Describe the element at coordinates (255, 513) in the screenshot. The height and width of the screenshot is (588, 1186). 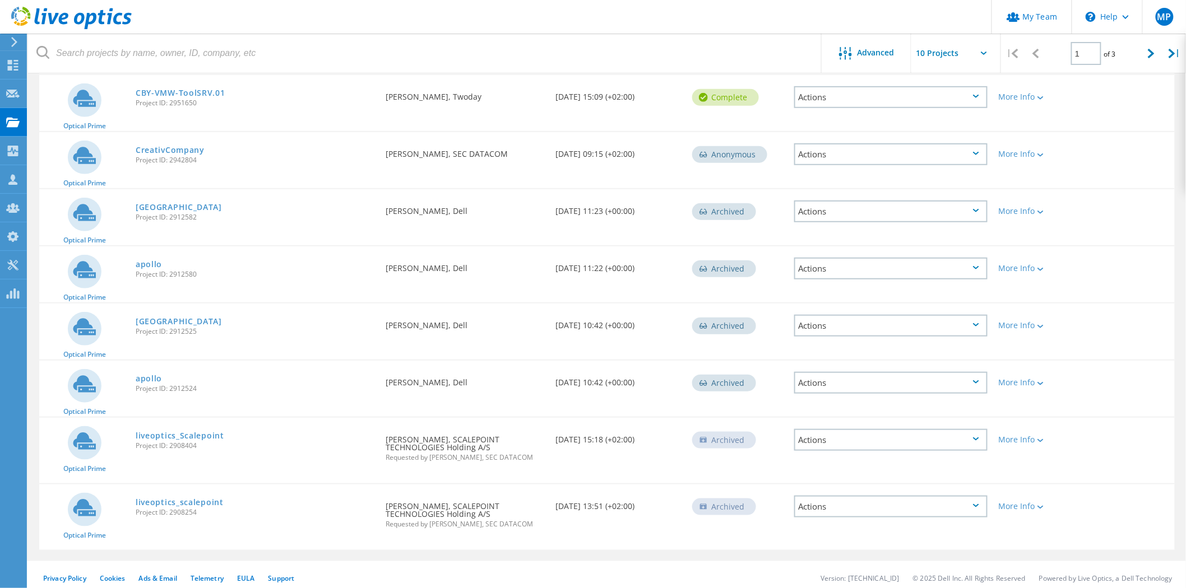
I see `span: Project ID: 2908254` at that location.